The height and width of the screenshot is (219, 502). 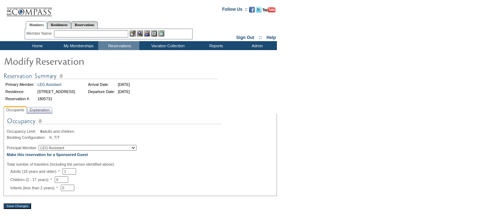 I want to click on span: Adults (18 years and older): *, so click(x=36, y=171).